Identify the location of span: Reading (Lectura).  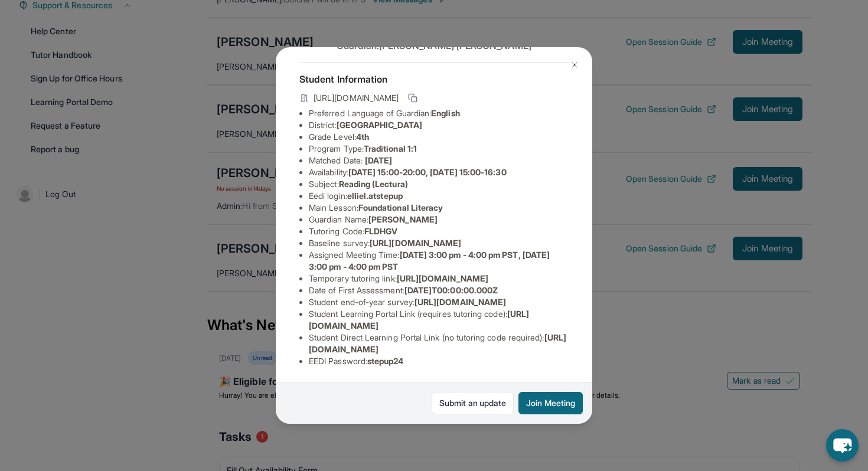
(373, 184).